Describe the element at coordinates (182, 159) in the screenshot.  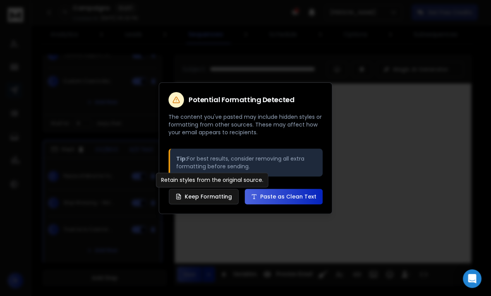
I see `strong: Tip:` at that location.